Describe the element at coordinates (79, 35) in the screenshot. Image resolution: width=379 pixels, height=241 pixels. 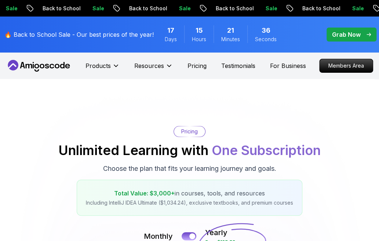
I see `p: 🔥 Back to School Sale - Our best prices of the year!` at that location.